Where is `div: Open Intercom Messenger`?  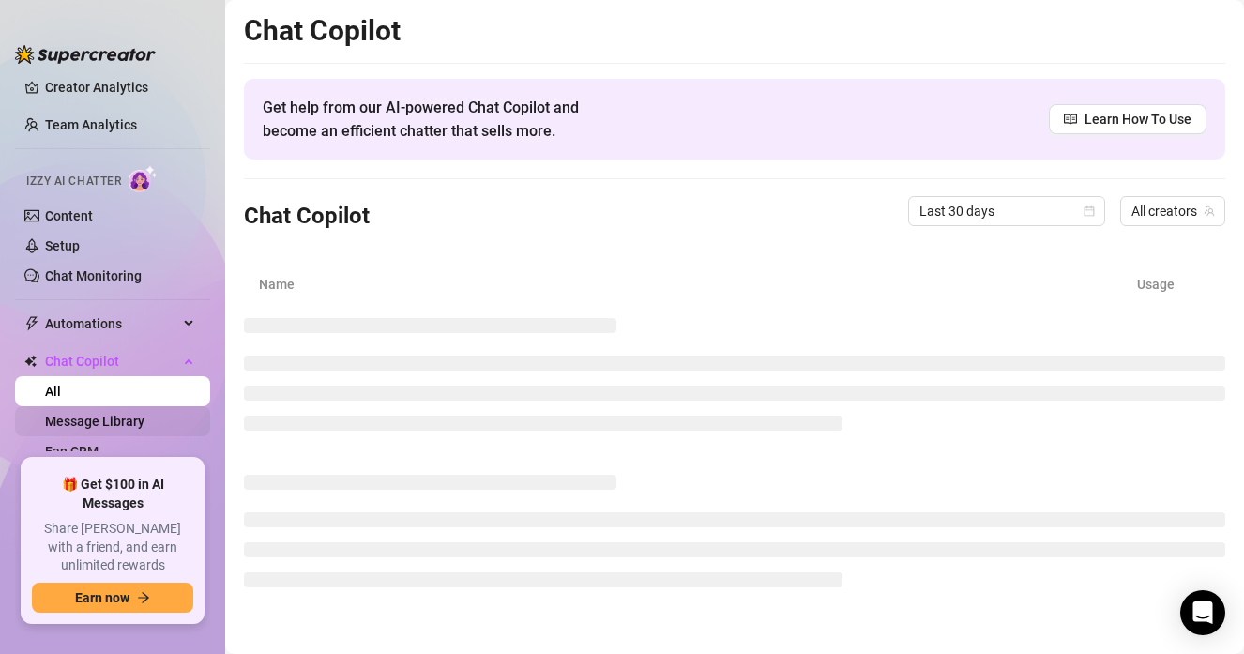
div: Open Intercom Messenger is located at coordinates (1203, 613).